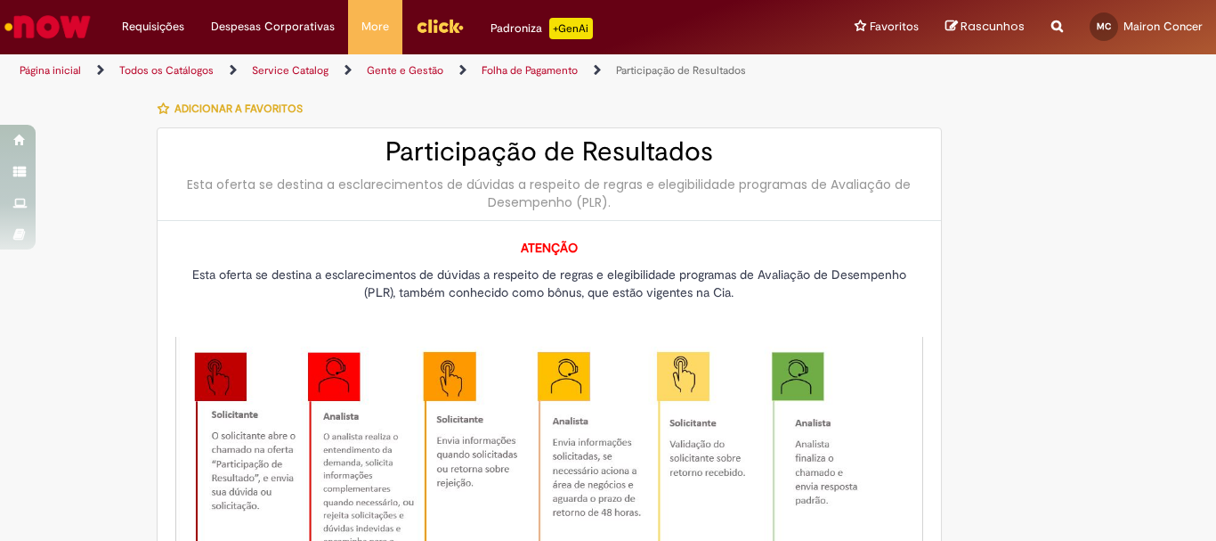  What do you see at coordinates (1104, 26) in the screenshot?
I see `span: MC` at bounding box center [1104, 26].